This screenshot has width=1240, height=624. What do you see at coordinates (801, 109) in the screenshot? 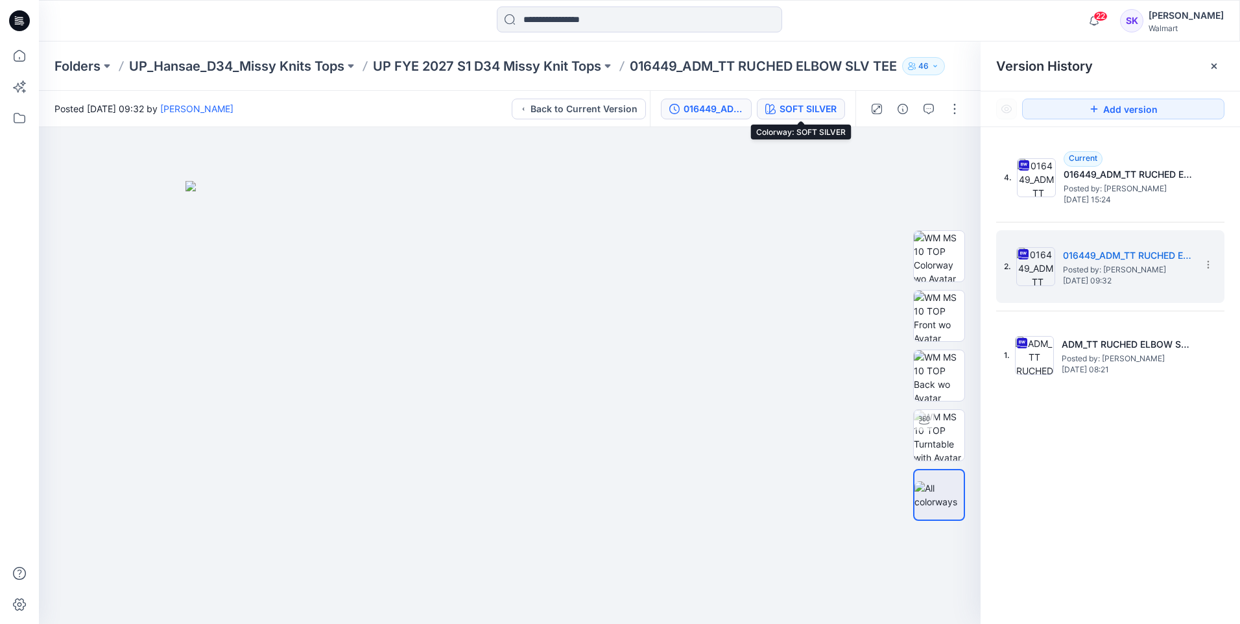
I see `button: SOFT SILVER` at bounding box center [801, 109].